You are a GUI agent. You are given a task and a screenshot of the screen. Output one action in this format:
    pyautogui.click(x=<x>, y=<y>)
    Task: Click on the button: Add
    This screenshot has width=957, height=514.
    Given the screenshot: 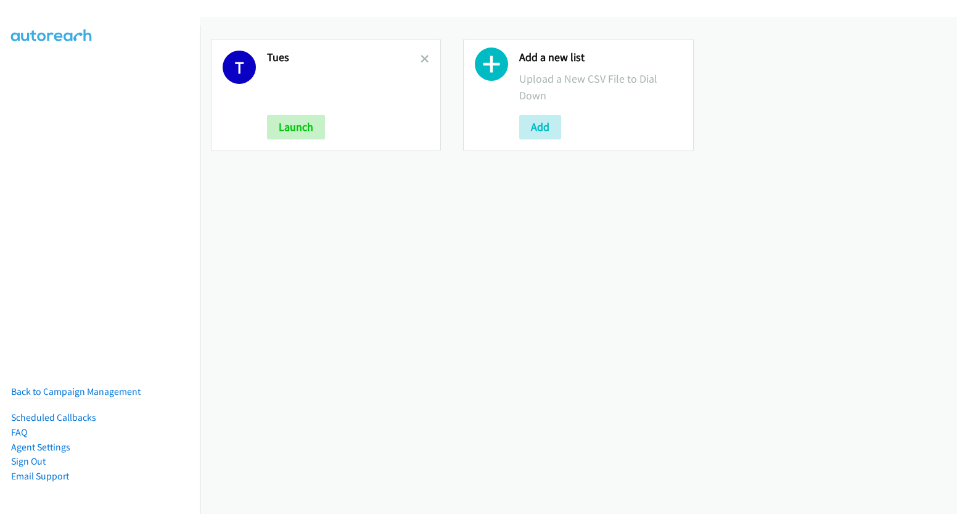 What is the action you would take?
    pyautogui.click(x=540, y=127)
    